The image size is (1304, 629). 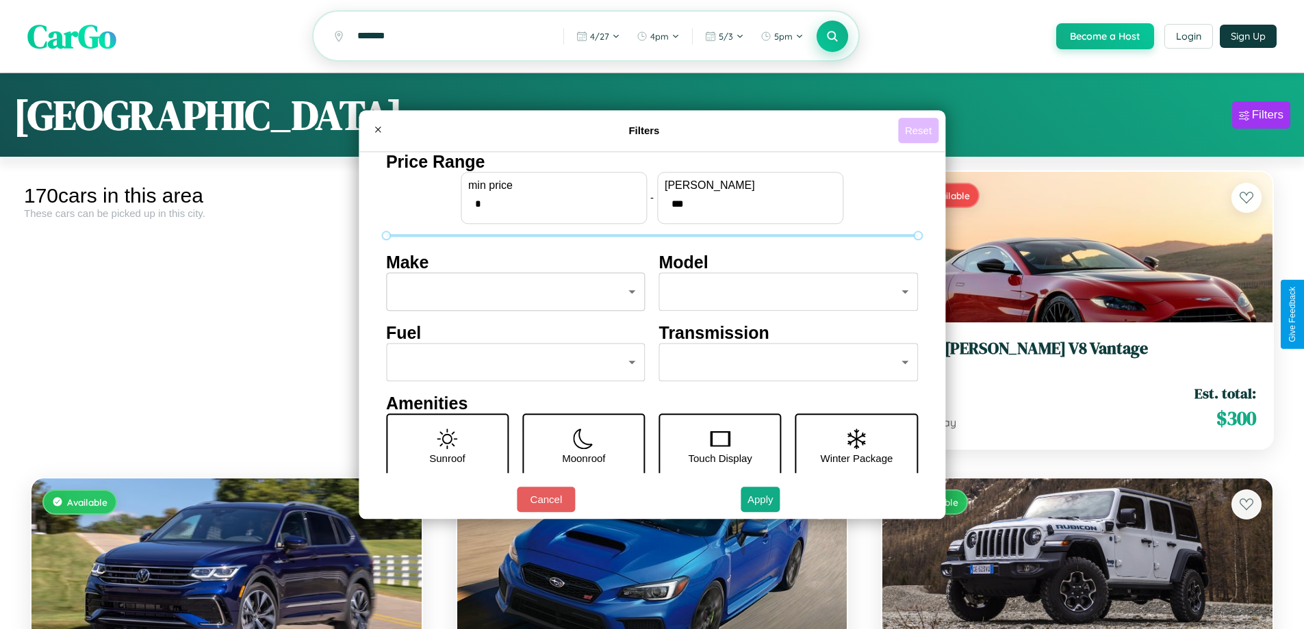 I want to click on button: Sign Up, so click(x=1248, y=36).